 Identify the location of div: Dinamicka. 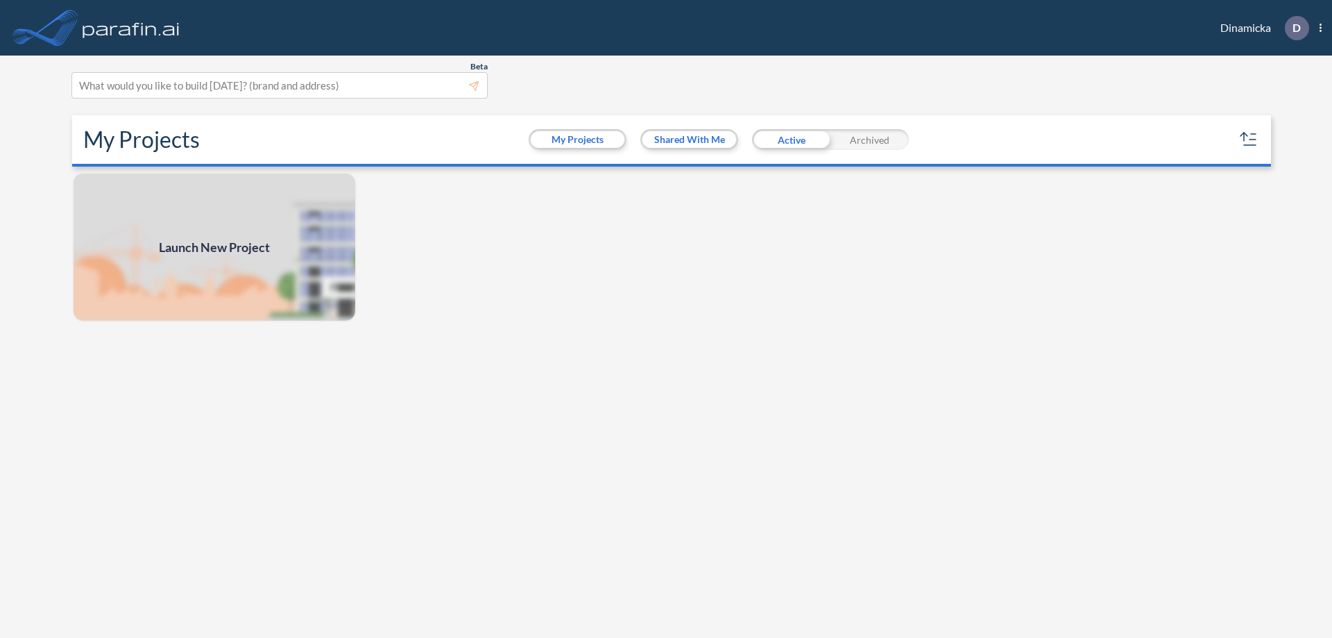
(1260, 28).